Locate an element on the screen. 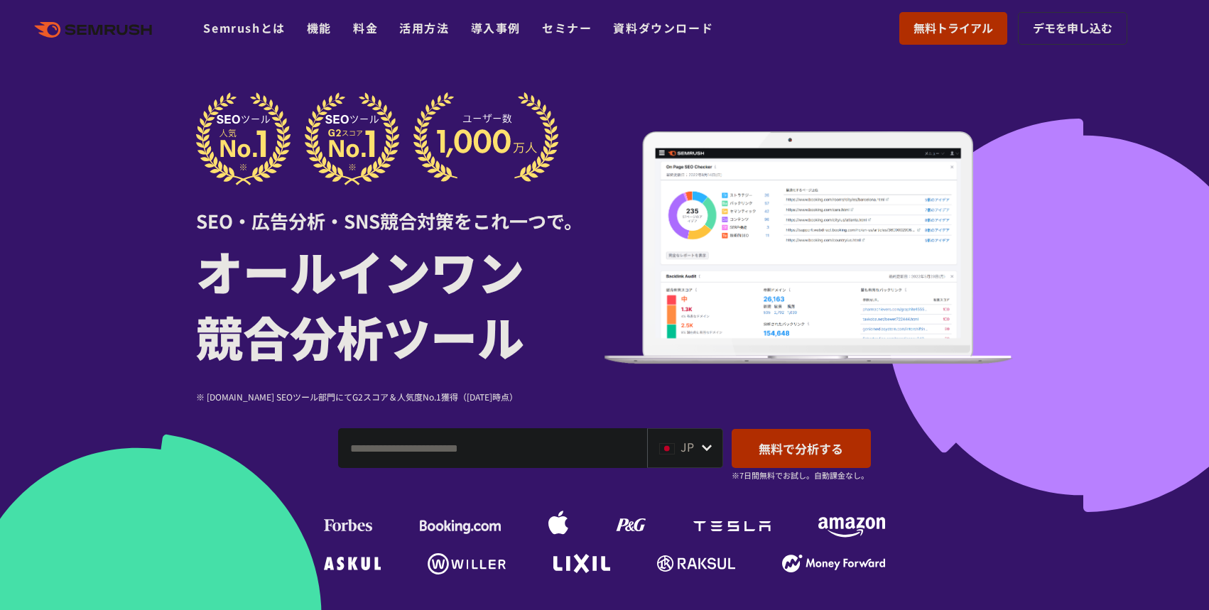  a: 資料ダウンロード is located at coordinates (663, 28).